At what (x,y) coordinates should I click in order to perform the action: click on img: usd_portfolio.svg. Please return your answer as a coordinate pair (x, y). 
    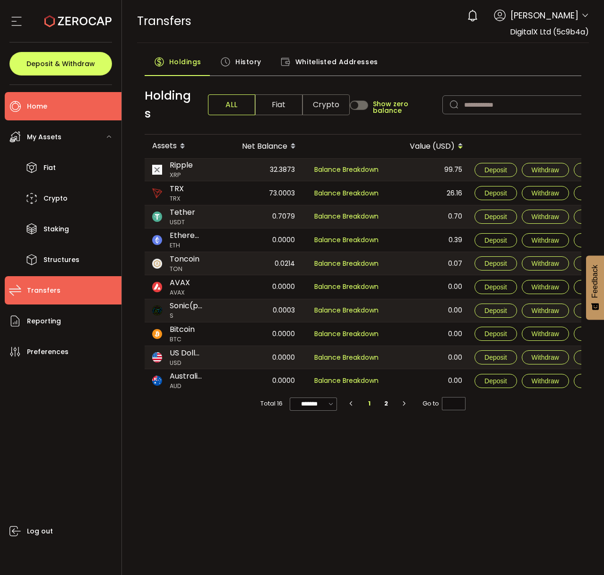
    Looking at the image, I should click on (157, 357).